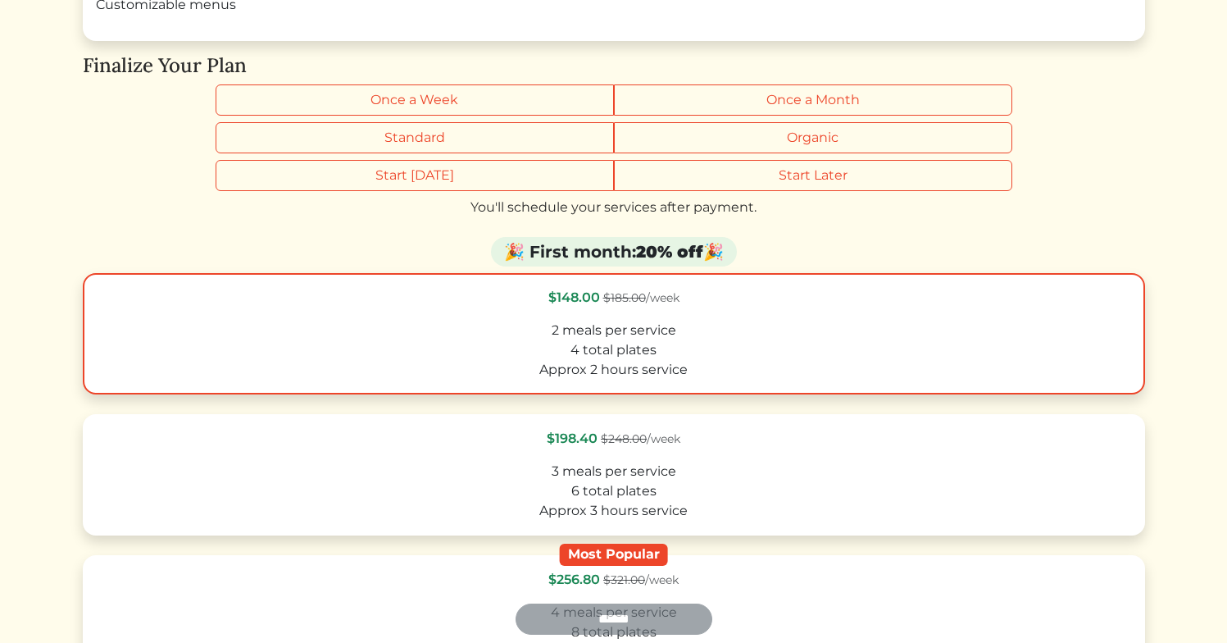 Image resolution: width=1227 pixels, height=643 pixels. Describe the element at coordinates (813, 138) in the screenshot. I see `label: Organic` at that location.